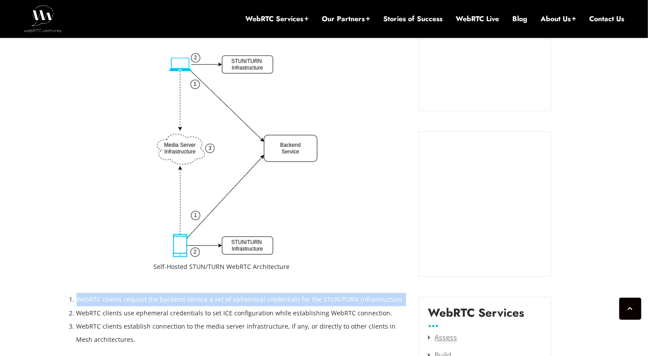 The width and height of the screenshot is (648, 356). What do you see at coordinates (476, 317) in the screenshot?
I see `label: WebRTC Services` at bounding box center [476, 317].